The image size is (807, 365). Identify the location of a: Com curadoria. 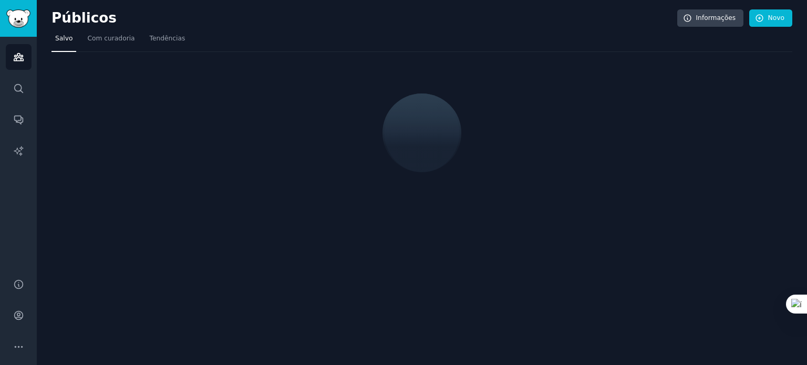
(111, 41).